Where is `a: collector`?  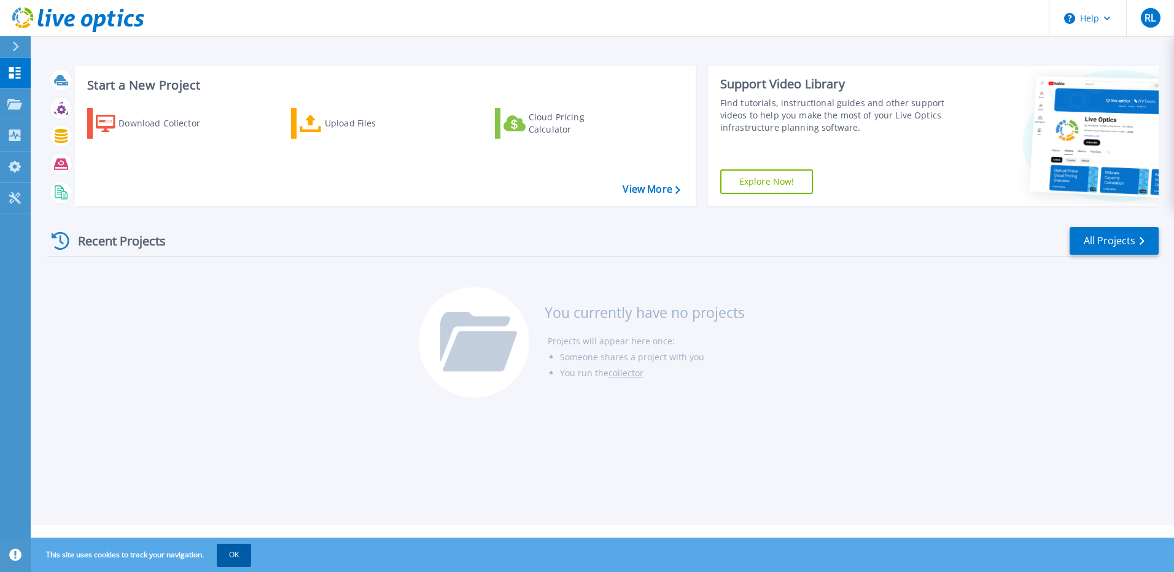
a: collector is located at coordinates (626, 373).